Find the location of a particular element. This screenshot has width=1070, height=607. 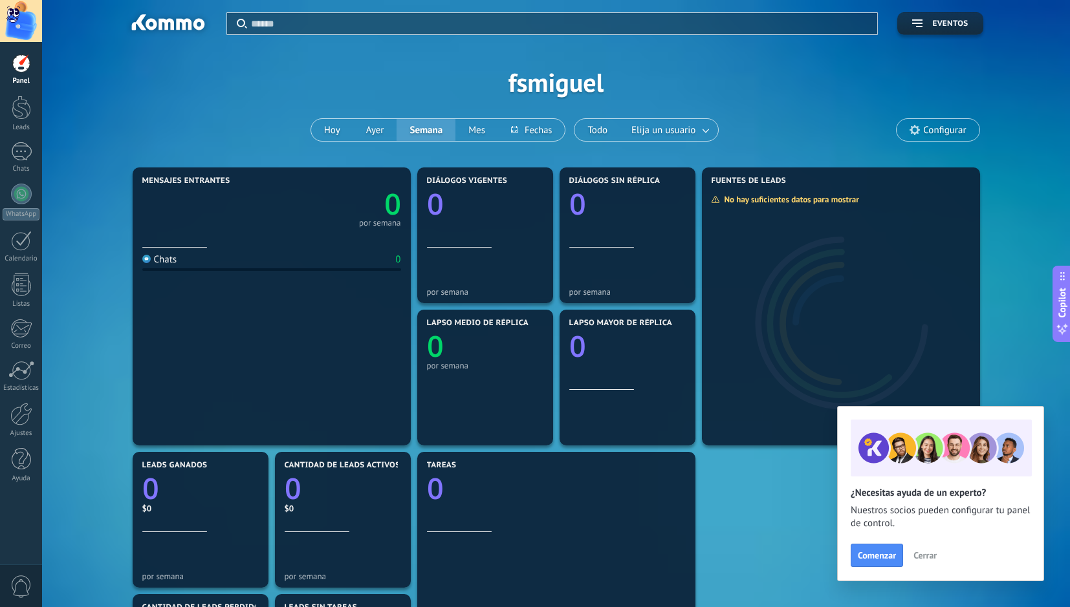

span: Eventos is located at coordinates (950, 24).